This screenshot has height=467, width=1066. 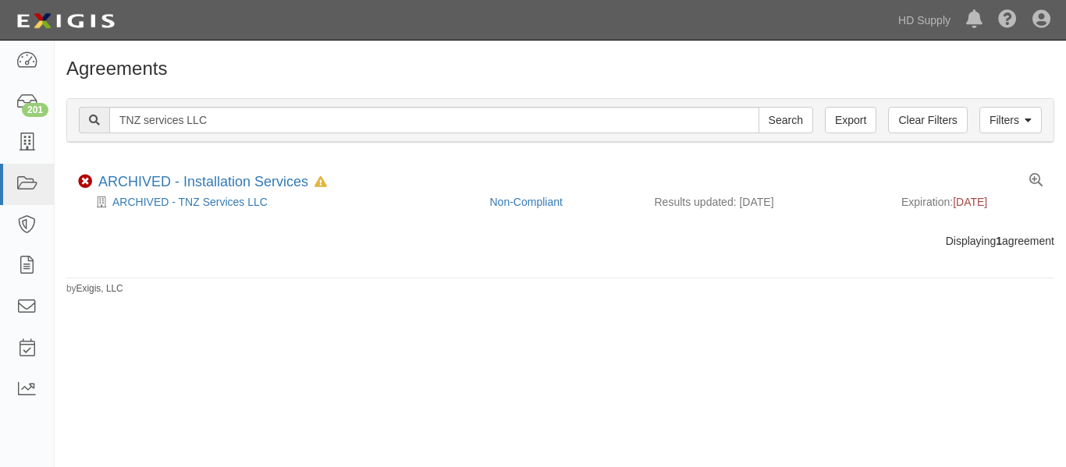 I want to click on a: Filters, so click(x=1010, y=120).